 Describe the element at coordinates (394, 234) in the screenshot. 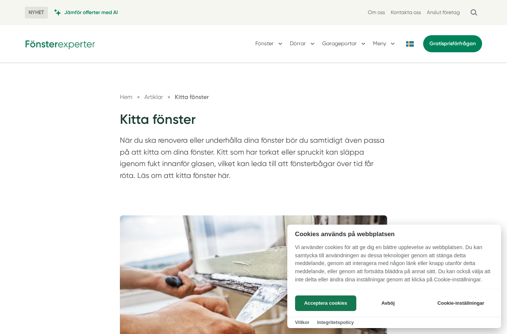

I see `h2: Cookies används på webbplatsen` at that location.